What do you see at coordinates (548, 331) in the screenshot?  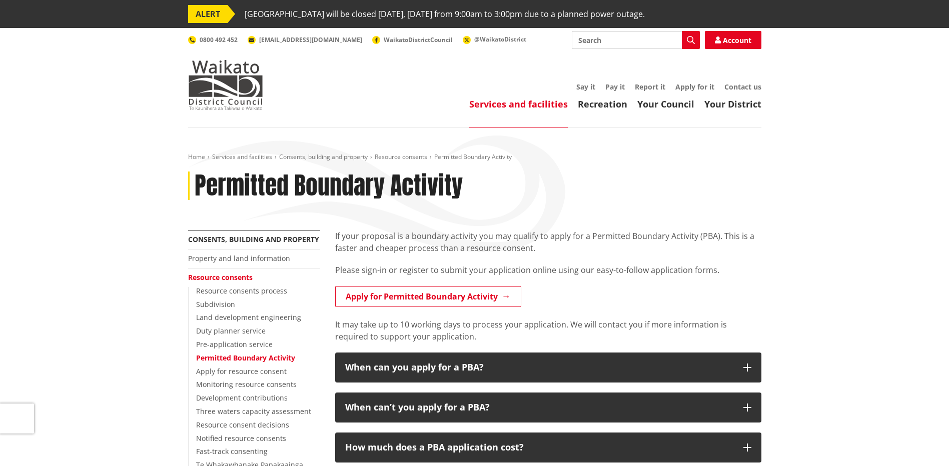 I see `p: It may take up to 10 working days to process your application. We will contact you if more inform...` at bounding box center [548, 331].